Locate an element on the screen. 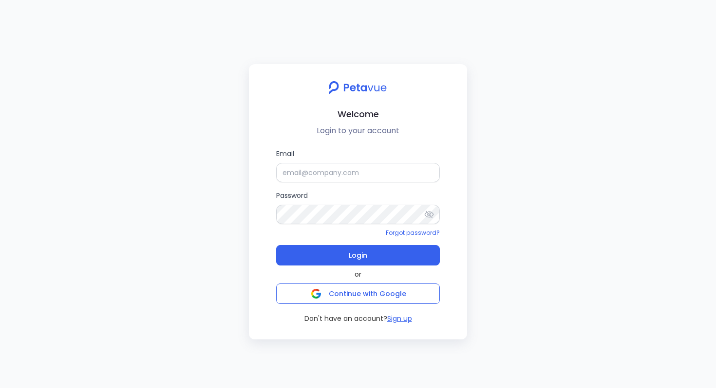 The width and height of the screenshot is (716, 388). input: Password is located at coordinates (358, 215).